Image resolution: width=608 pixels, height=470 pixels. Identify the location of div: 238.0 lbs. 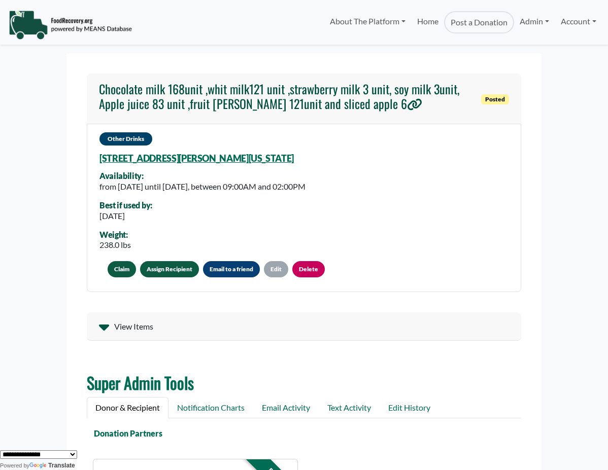
(115, 245).